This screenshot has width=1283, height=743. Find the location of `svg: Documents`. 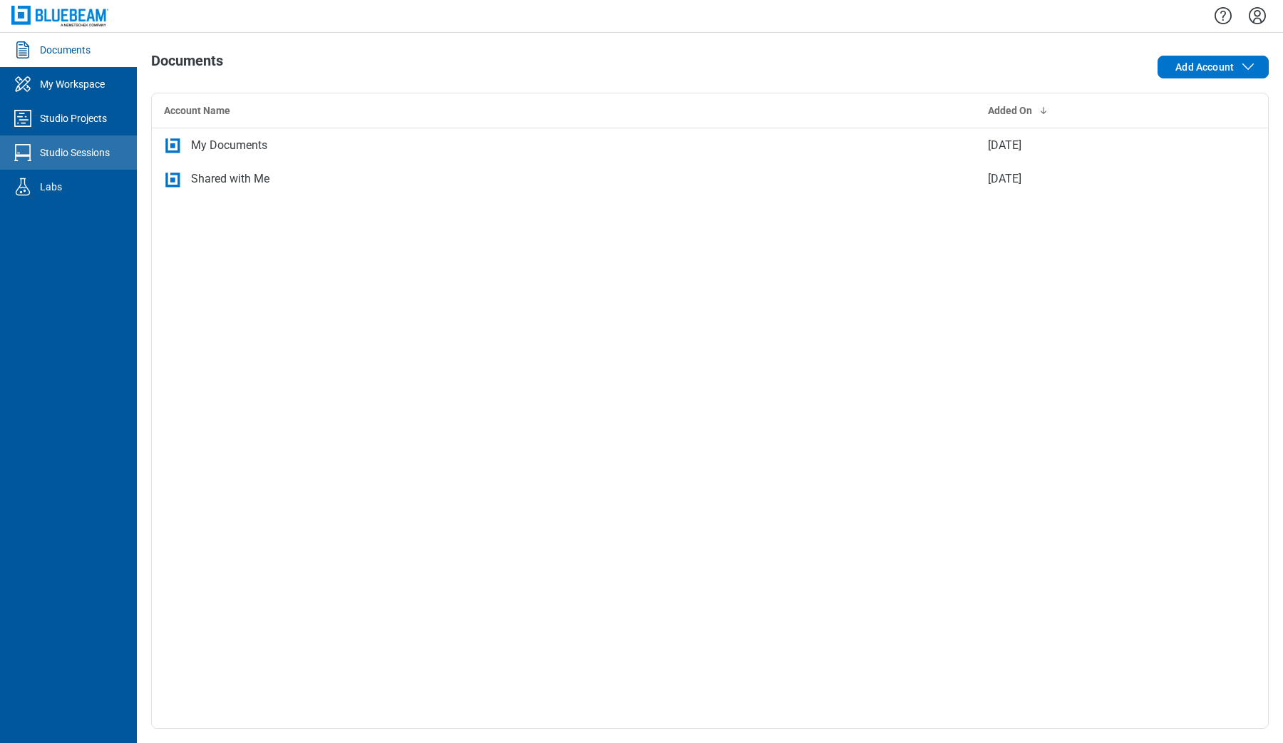

svg: Documents is located at coordinates (23, 50).